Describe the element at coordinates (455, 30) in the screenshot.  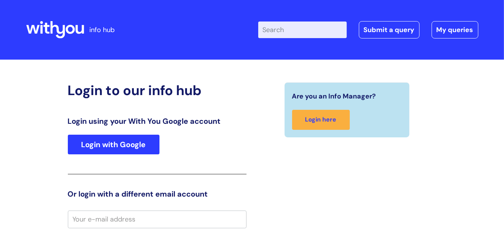
I see `a: My queries` at that location.